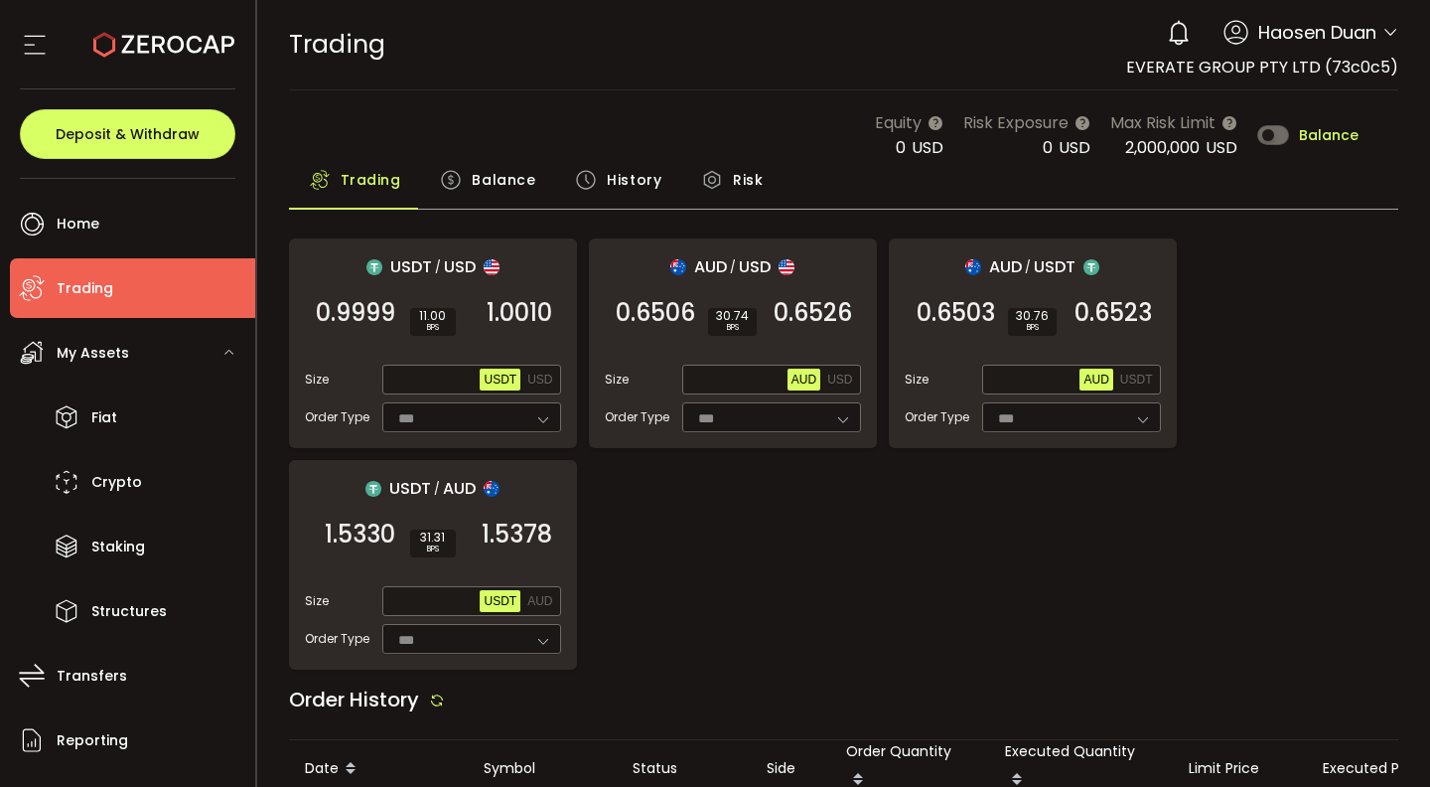  I want to click on span: 0.6503, so click(955, 313).